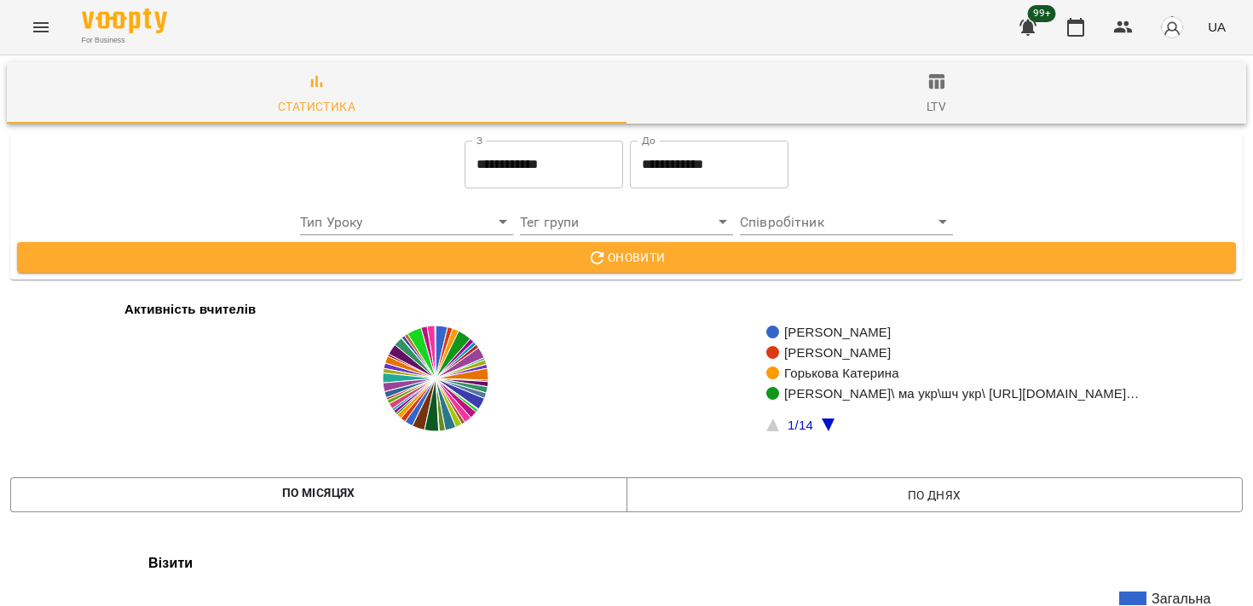  Describe the element at coordinates (124, 40) in the screenshot. I see `span: For Business` at that location.